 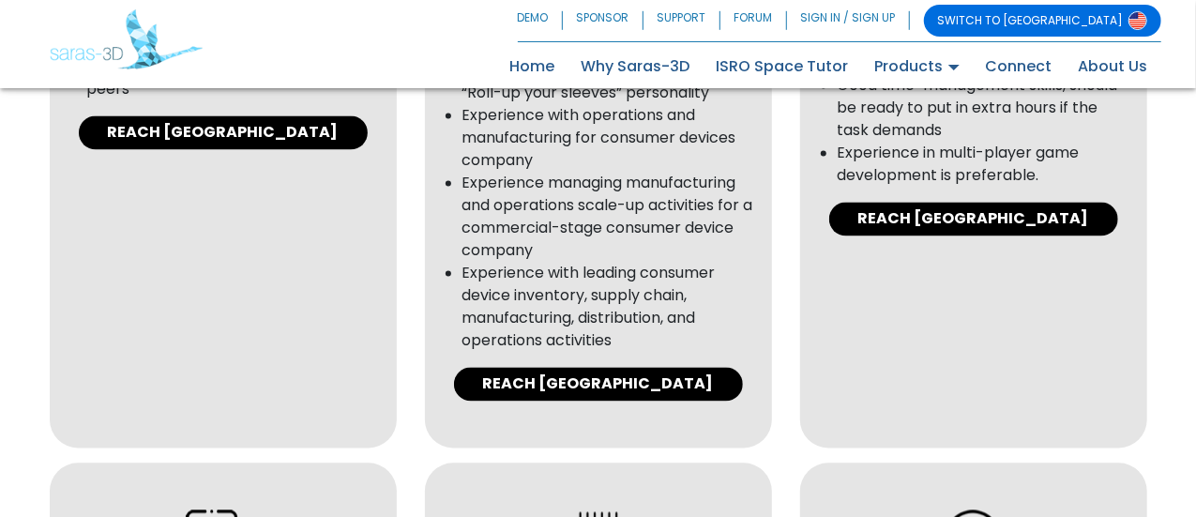 I want to click on a: DEMO, so click(x=540, y=21).